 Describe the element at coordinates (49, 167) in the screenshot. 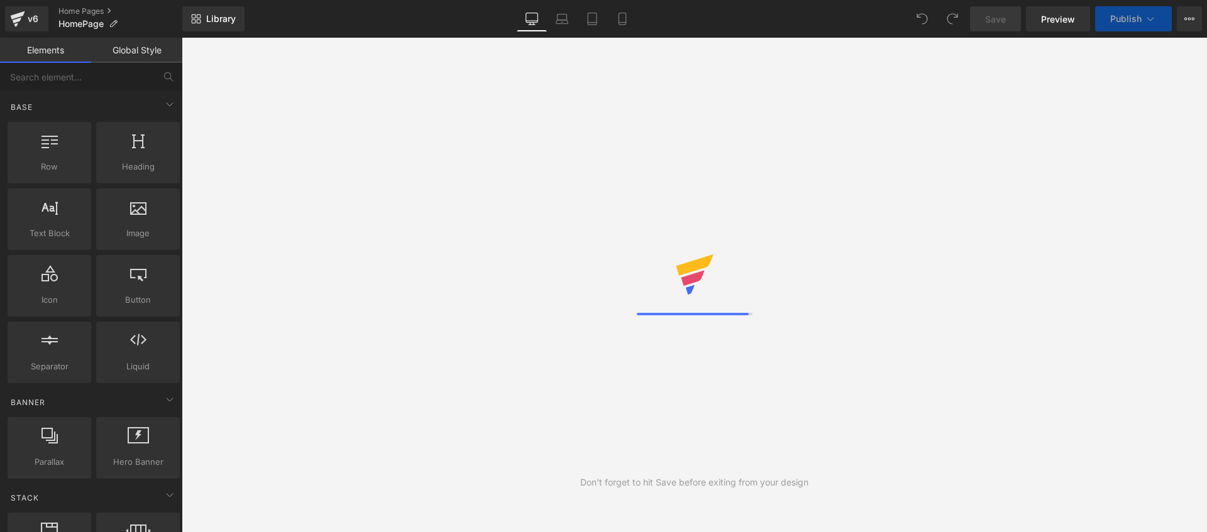

I see `span: Row` at that location.